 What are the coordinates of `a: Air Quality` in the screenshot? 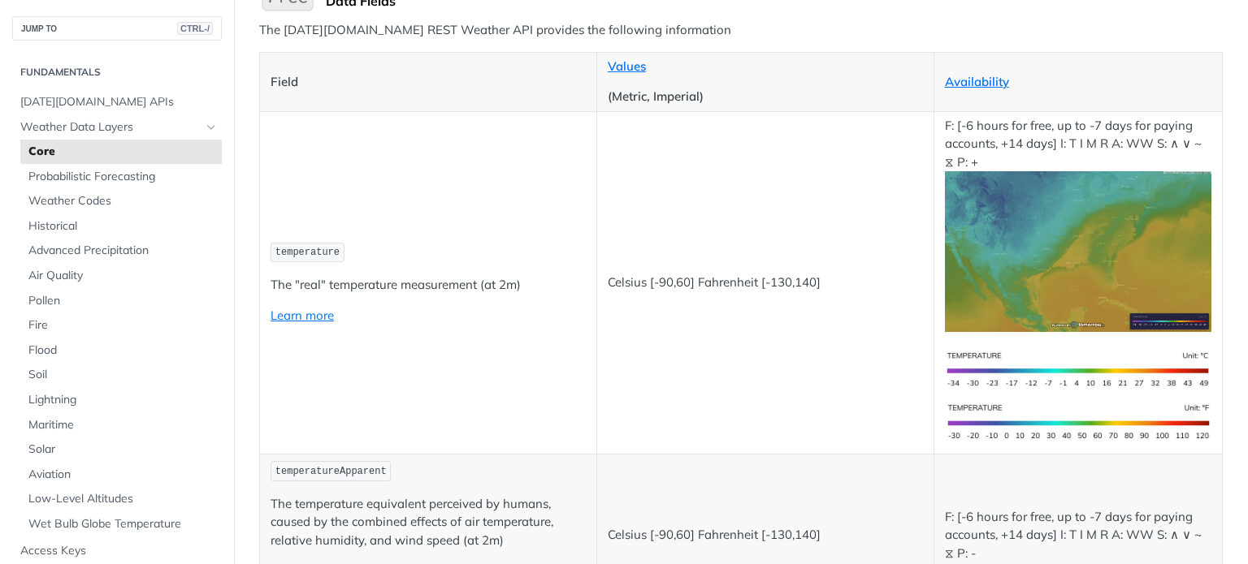 It's located at (121, 276).